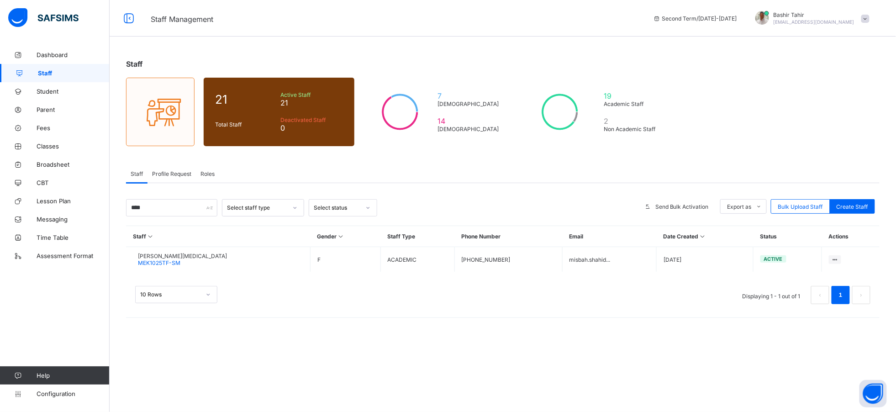 The height and width of the screenshot is (412, 896). What do you see at coordinates (609, 236) in the screenshot?
I see `th: Email` at bounding box center [609, 236].